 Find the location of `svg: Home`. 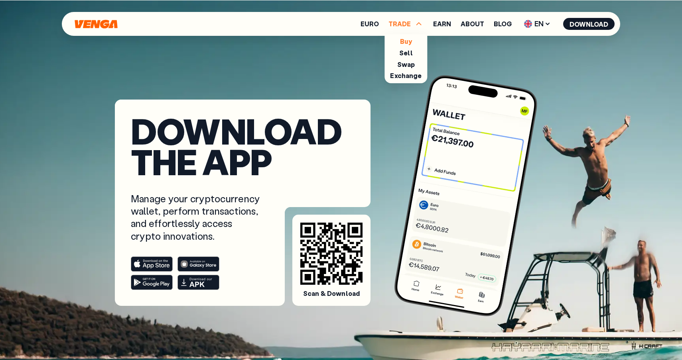

svg: Home is located at coordinates (96, 24).